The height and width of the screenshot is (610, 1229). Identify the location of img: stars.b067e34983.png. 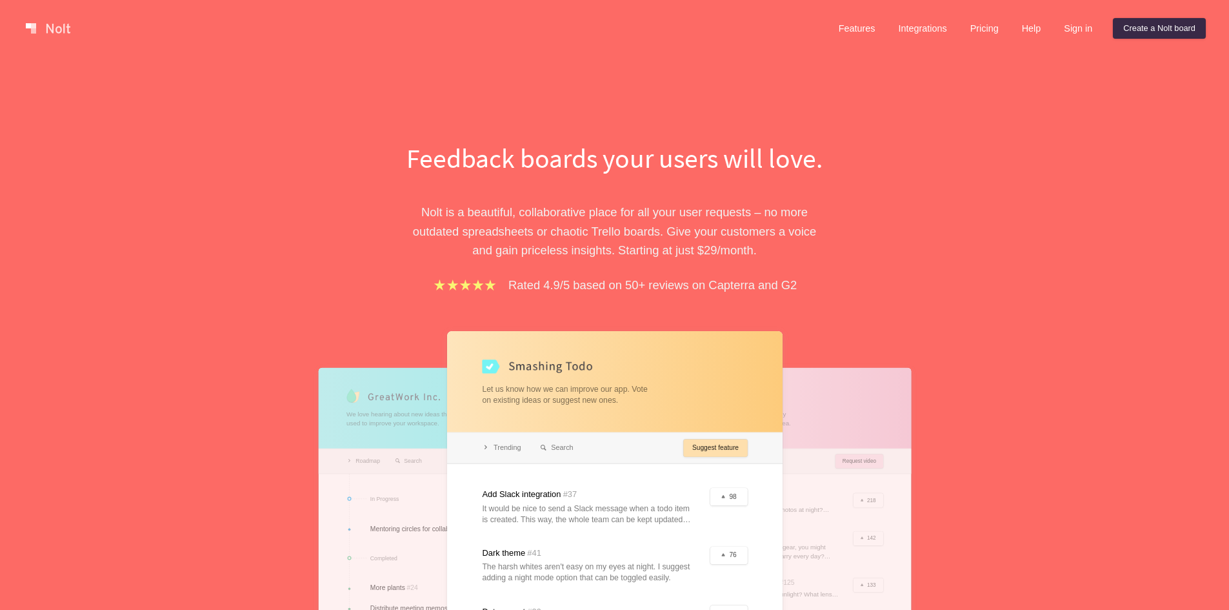
(465, 285).